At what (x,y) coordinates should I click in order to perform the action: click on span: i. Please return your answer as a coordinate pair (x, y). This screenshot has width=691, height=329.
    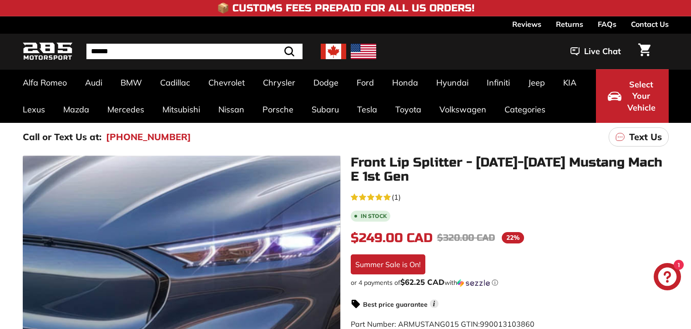
    Looking at the image, I should click on (434, 303).